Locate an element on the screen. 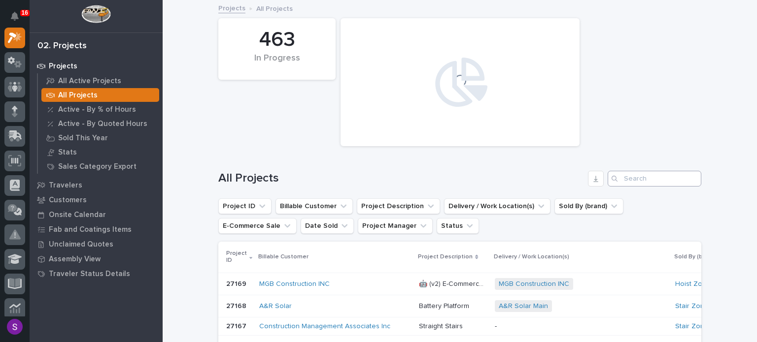 The image size is (757, 342). button: E-Commerce Sale is located at coordinates (257, 226).